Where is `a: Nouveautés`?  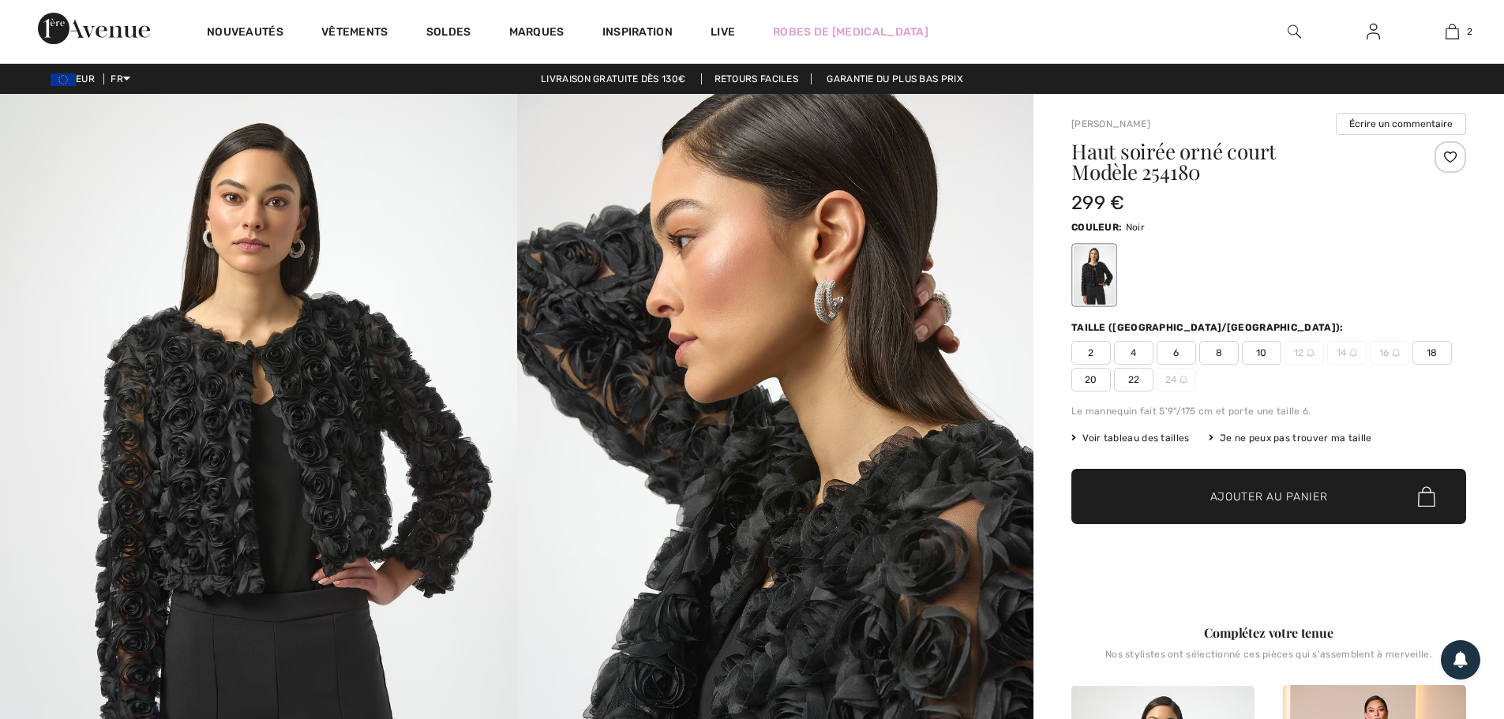 a: Nouveautés is located at coordinates (245, 33).